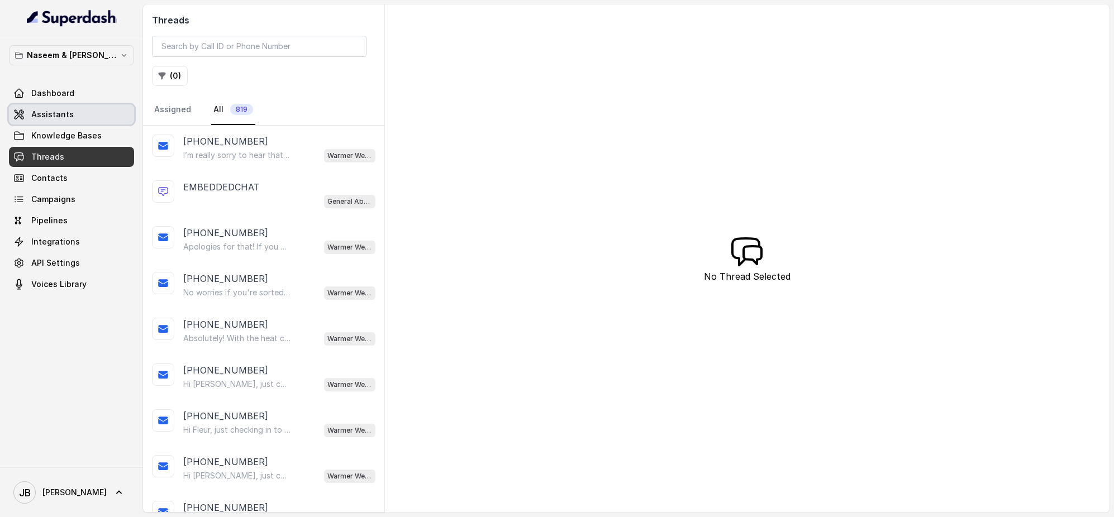 This screenshot has height=517, width=1114. I want to click on span: Pipelines, so click(49, 221).